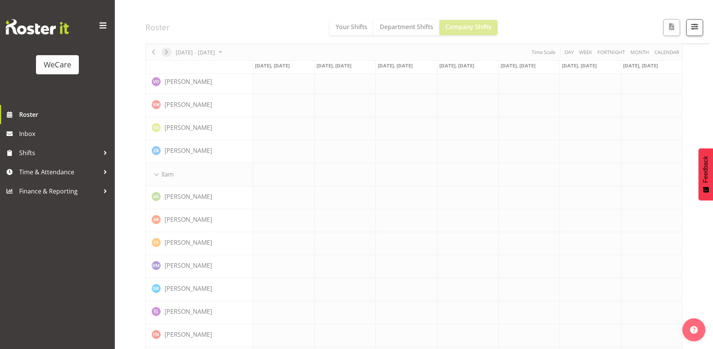 This screenshot has width=713, height=349. What do you see at coordinates (65, 115) in the screenshot?
I see `span: Roster` at bounding box center [65, 115].